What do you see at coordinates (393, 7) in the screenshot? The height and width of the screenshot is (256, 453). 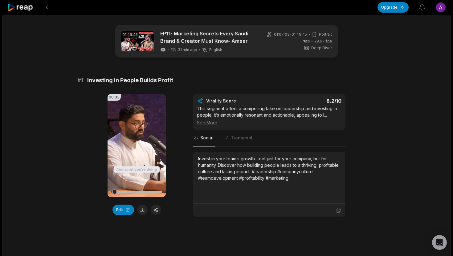 I see `button: Upgrade` at bounding box center [393, 7].